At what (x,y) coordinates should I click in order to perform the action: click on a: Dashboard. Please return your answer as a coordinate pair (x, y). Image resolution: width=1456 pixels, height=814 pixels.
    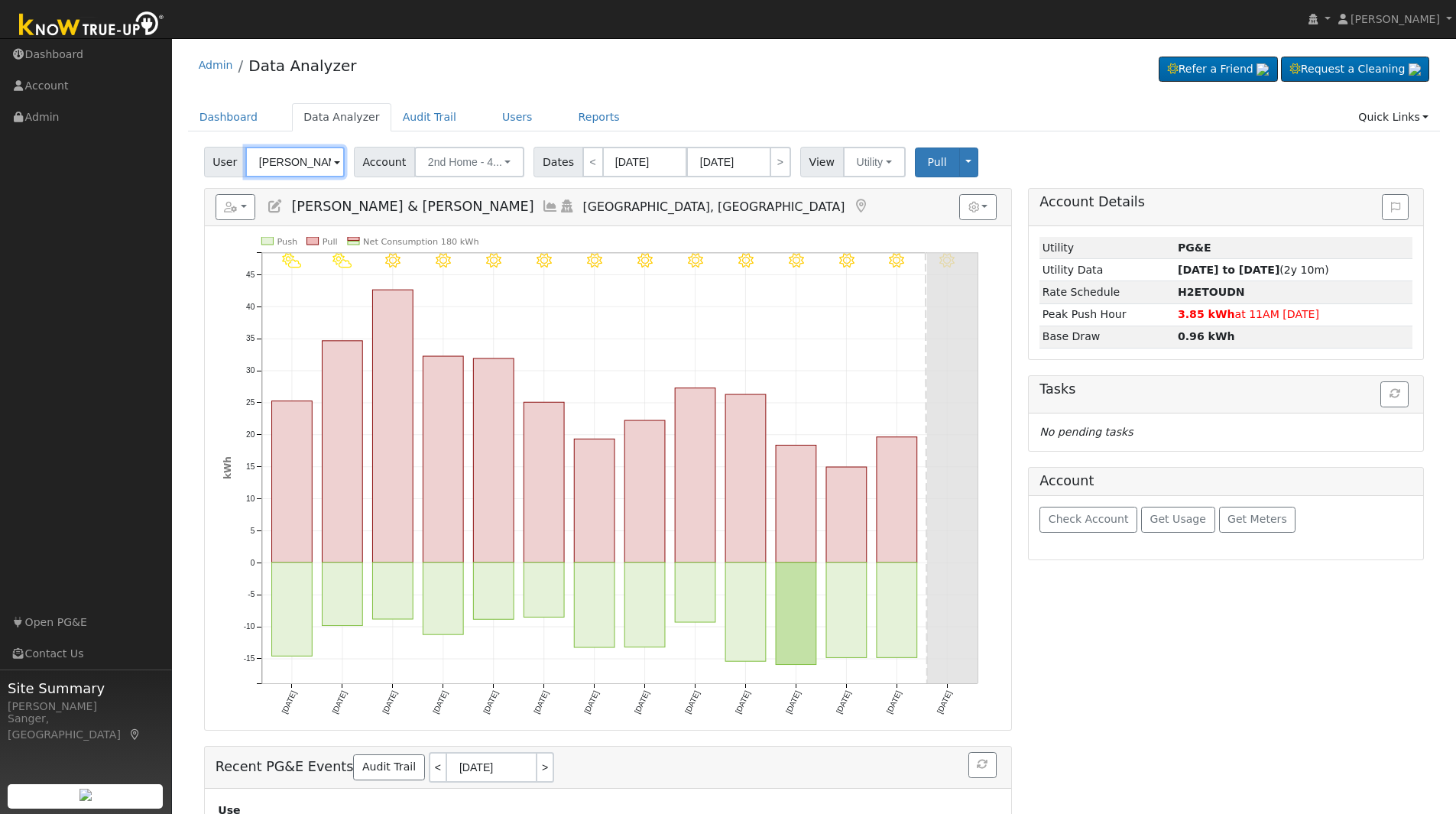
    Looking at the image, I should click on (228, 117).